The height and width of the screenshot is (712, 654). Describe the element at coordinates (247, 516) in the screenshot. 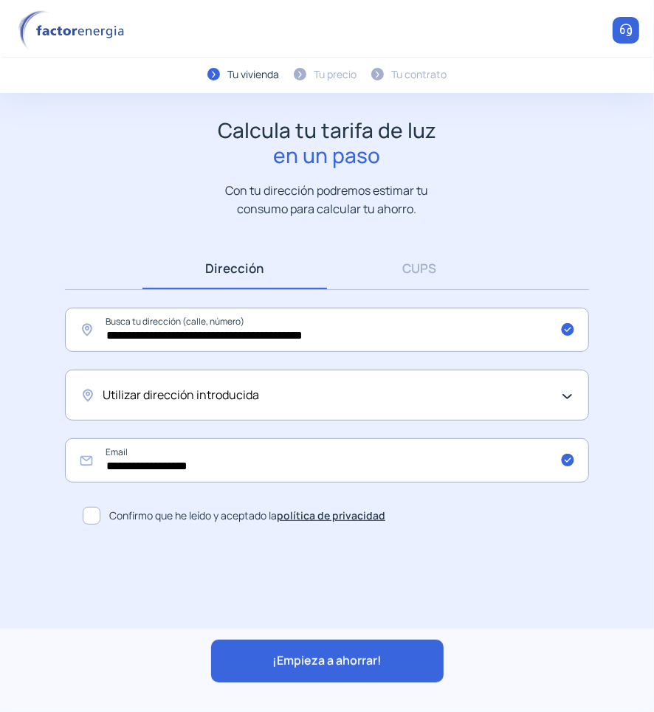

I see `span: Confirmo que he leído y aceptado la` at that location.